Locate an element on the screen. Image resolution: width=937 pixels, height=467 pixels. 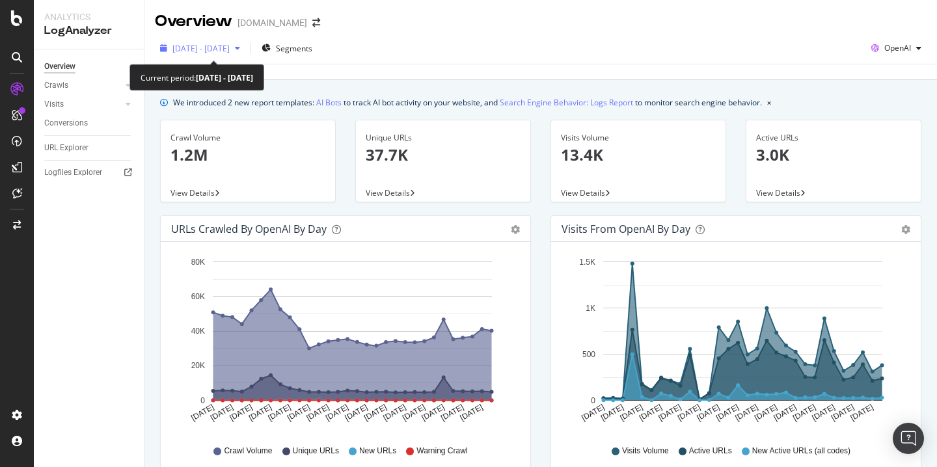
div: Visits Volume is located at coordinates (638, 138).